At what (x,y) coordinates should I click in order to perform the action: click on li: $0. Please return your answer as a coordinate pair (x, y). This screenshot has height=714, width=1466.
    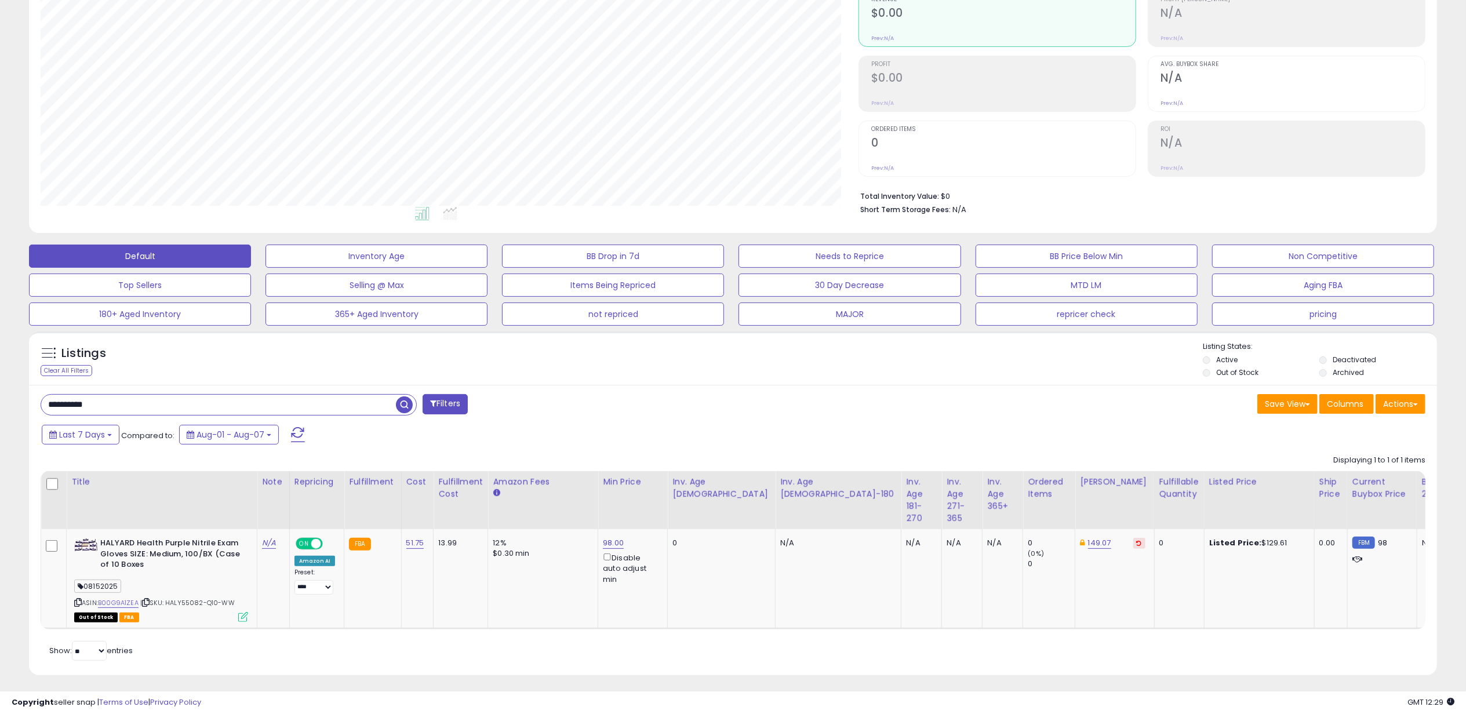
    Looking at the image, I should click on (1138, 195).